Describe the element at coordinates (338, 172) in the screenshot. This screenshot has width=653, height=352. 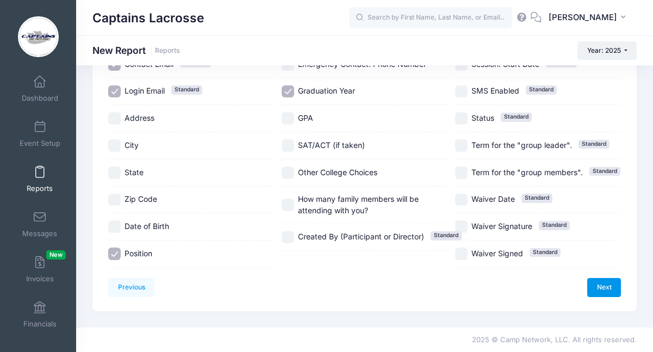
I see `span: Other College Choices` at that location.